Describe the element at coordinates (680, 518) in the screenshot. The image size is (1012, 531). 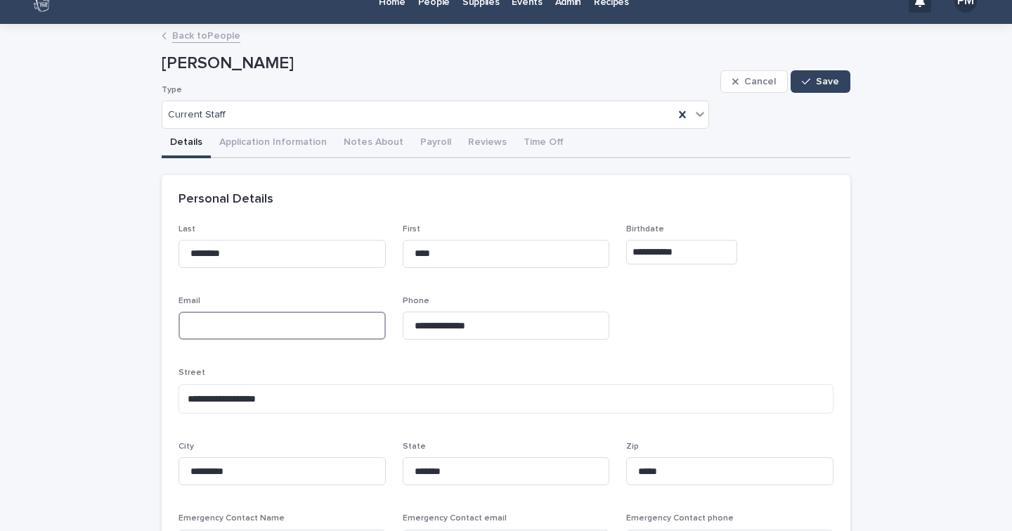
I see `span: Emergency Contact phone` at that location.